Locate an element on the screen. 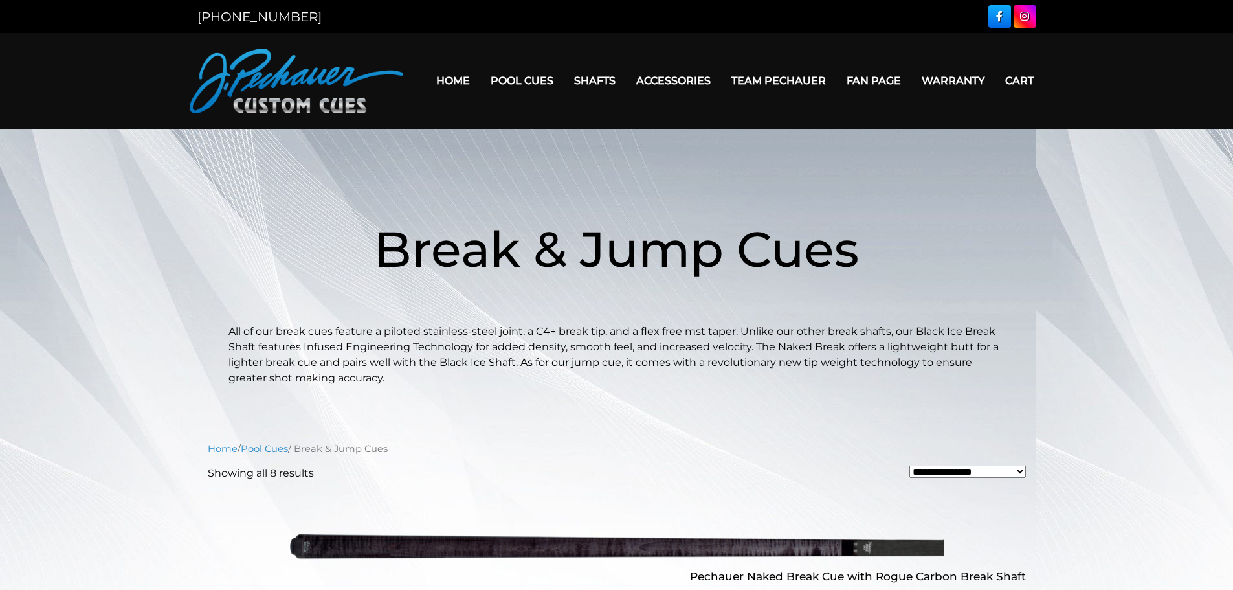  a: Team Pechauer is located at coordinates (779, 80).